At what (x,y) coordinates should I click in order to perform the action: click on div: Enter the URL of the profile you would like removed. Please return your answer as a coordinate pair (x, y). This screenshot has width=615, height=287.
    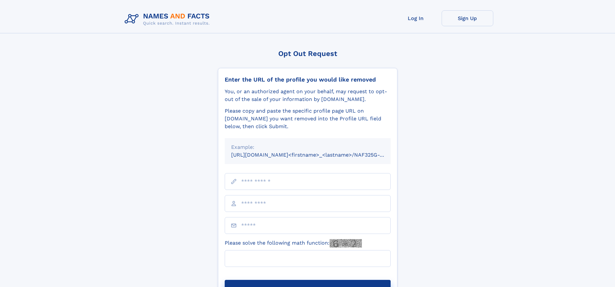
    Looking at the image, I should click on (308, 79).